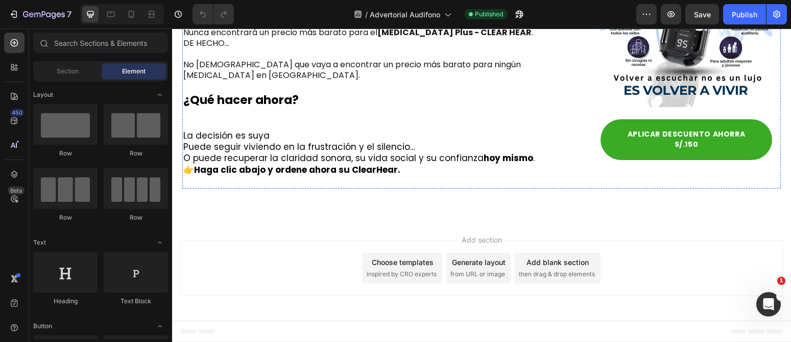 The height and width of the screenshot is (342, 791). What do you see at coordinates (43, 95) in the screenshot?
I see `span: Layout` at bounding box center [43, 95].